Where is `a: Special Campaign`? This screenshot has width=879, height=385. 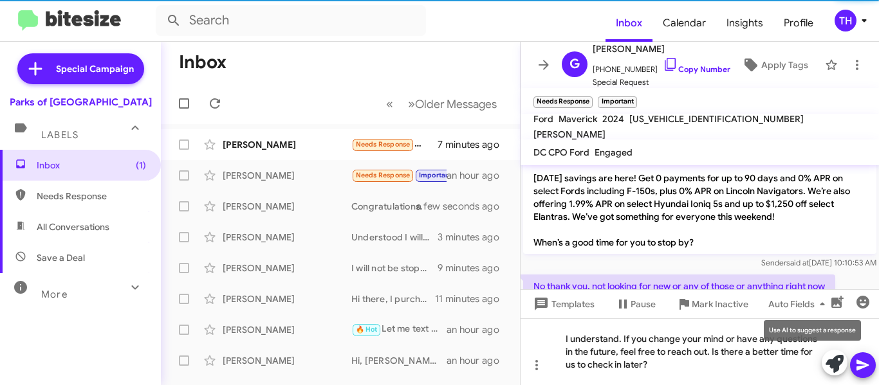
a: Special Campaign is located at coordinates (80, 69).